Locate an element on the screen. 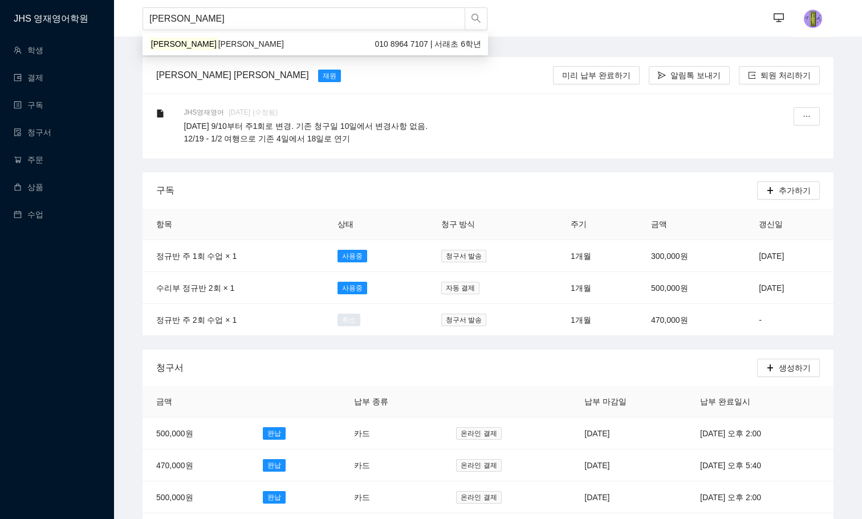 The image size is (862, 519). div: 구독 is located at coordinates (457, 190).